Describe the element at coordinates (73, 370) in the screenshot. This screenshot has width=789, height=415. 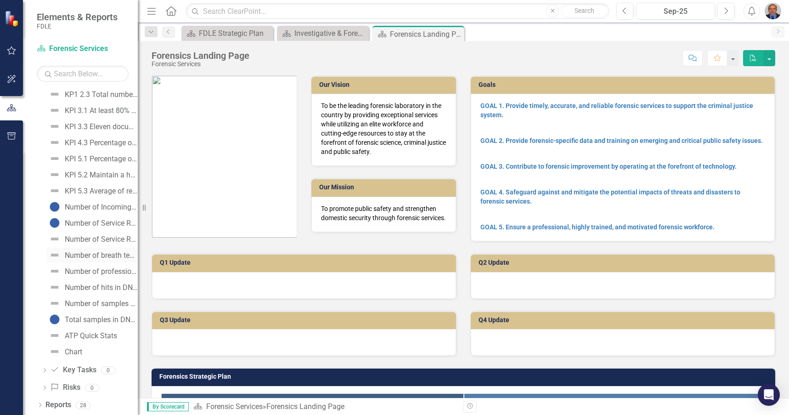
I see `a: Key Tasks` at that location.